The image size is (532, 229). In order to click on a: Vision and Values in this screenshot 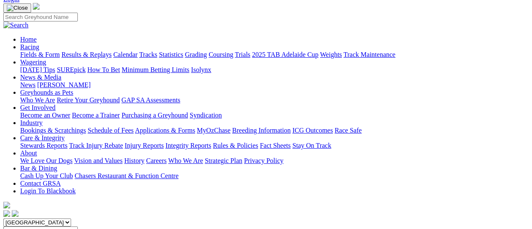, I will do `click(98, 160)`.